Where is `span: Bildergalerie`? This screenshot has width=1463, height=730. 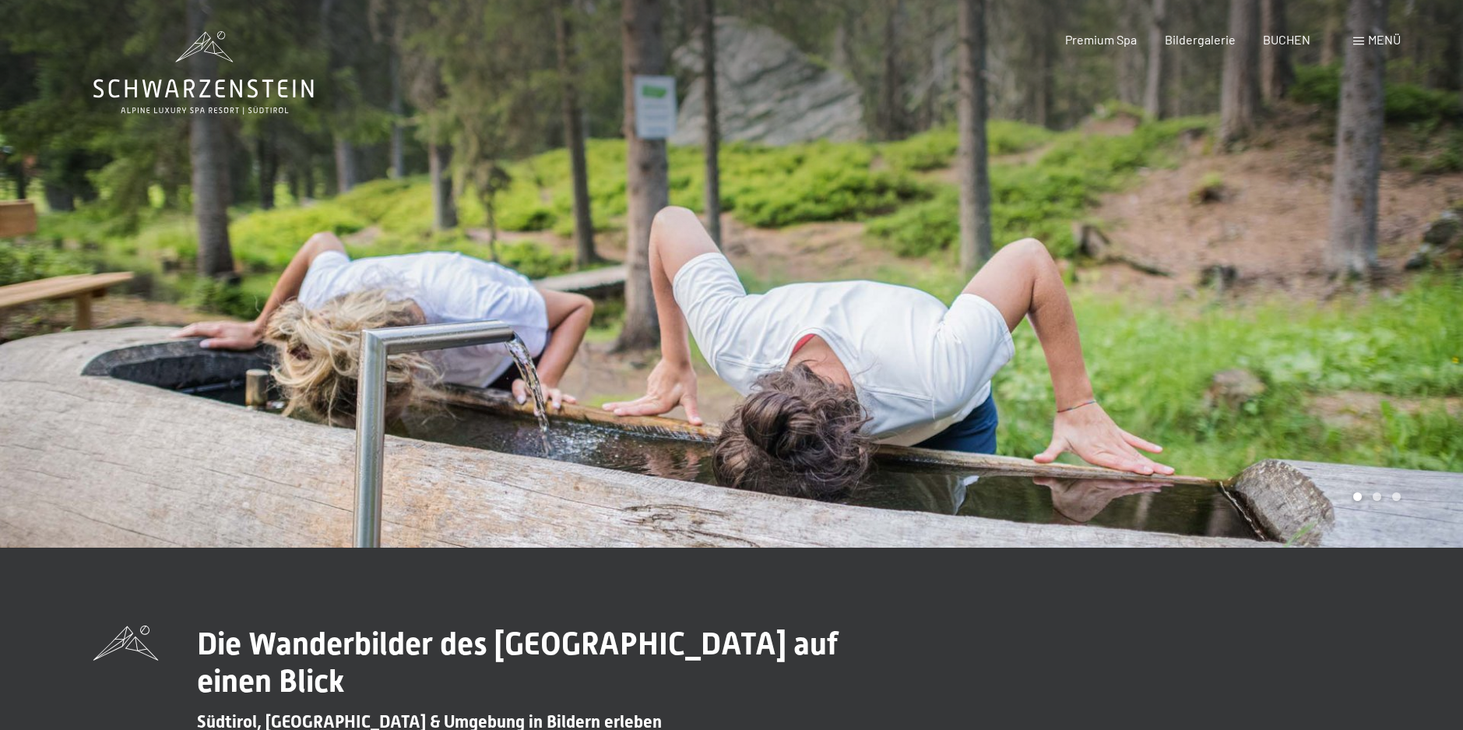
span: Bildergalerie is located at coordinates (1200, 39).